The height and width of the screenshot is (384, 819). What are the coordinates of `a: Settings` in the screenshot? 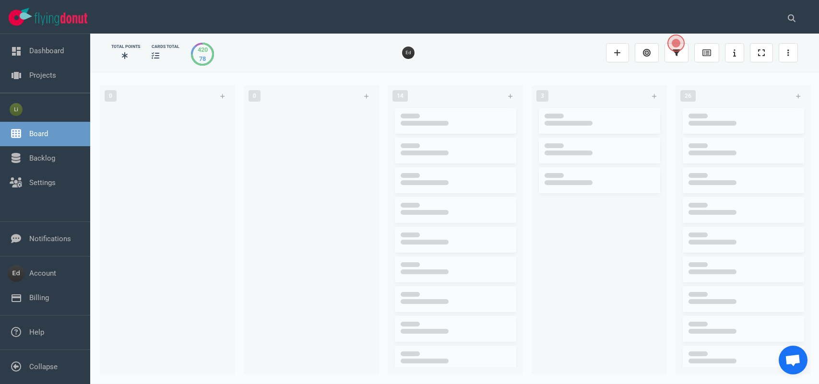 It's located at (42, 183).